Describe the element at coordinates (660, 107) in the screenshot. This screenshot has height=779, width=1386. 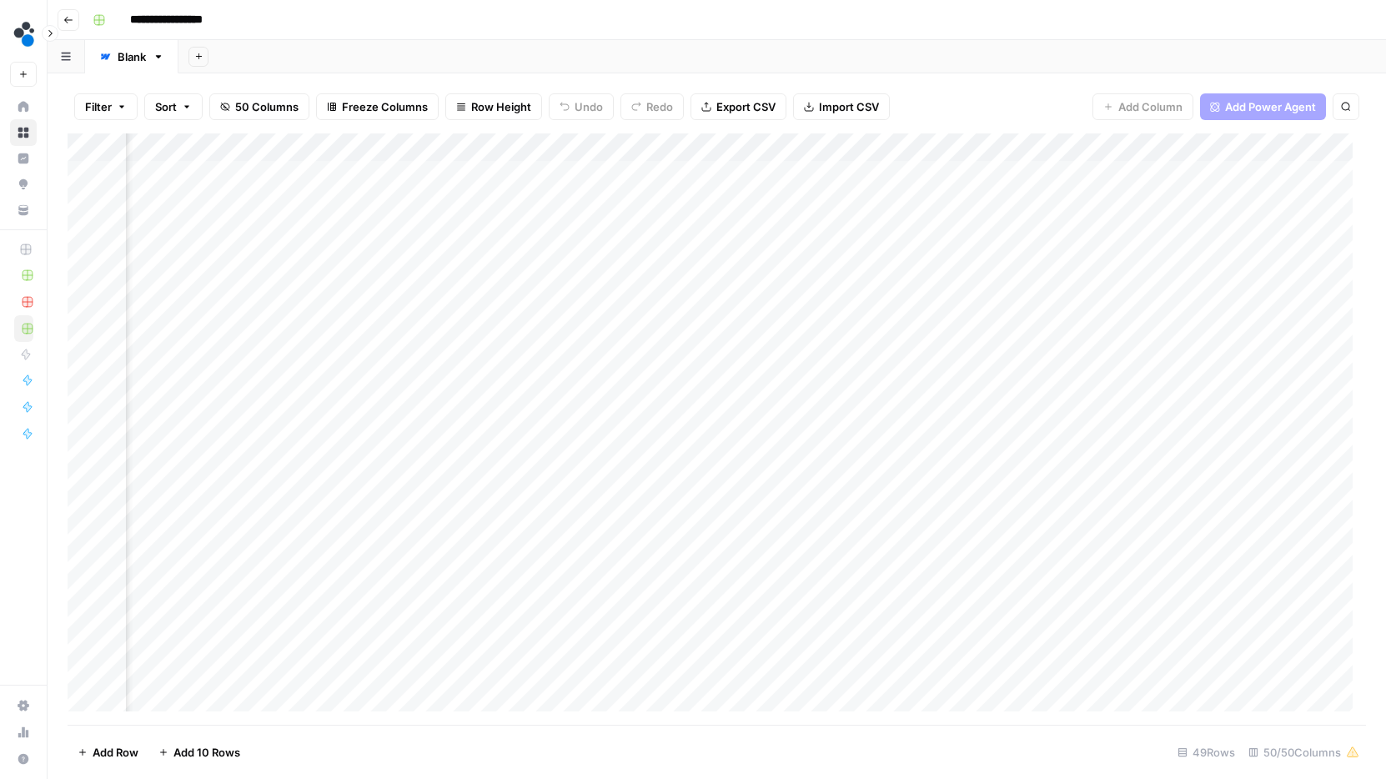
I see `span: Redo` at that location.